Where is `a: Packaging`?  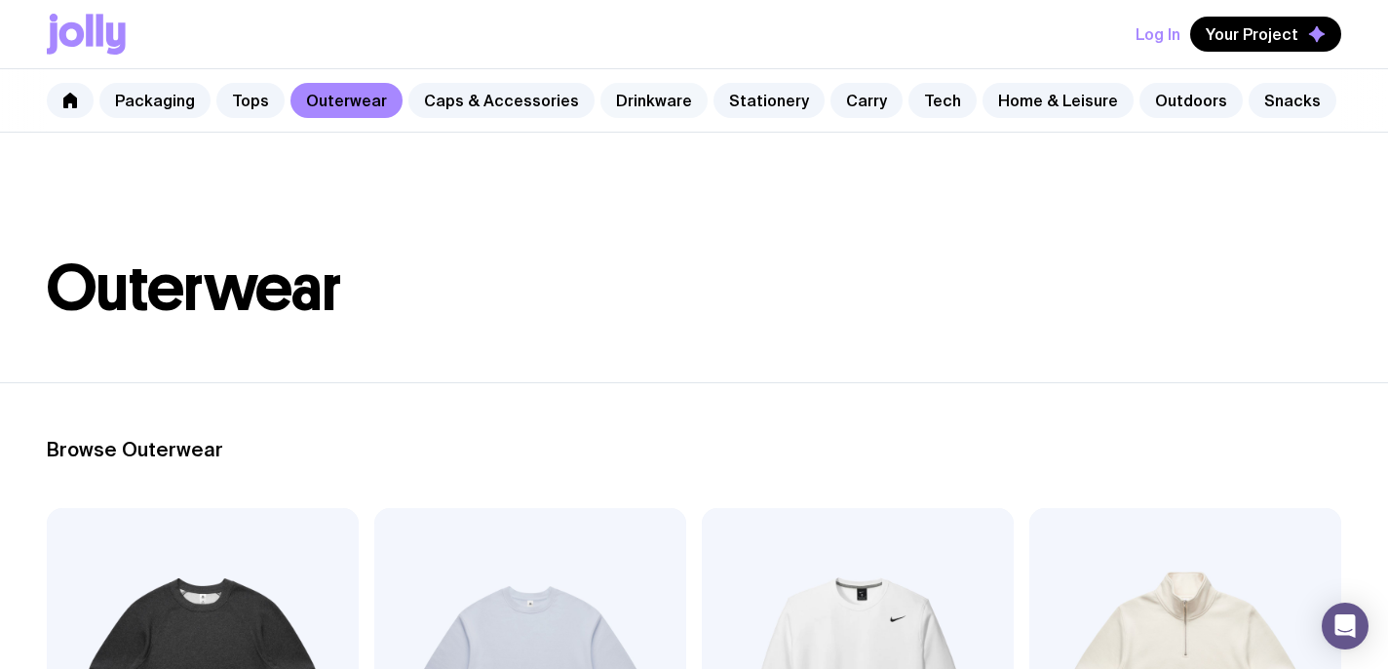
a: Packaging is located at coordinates (155, 100).